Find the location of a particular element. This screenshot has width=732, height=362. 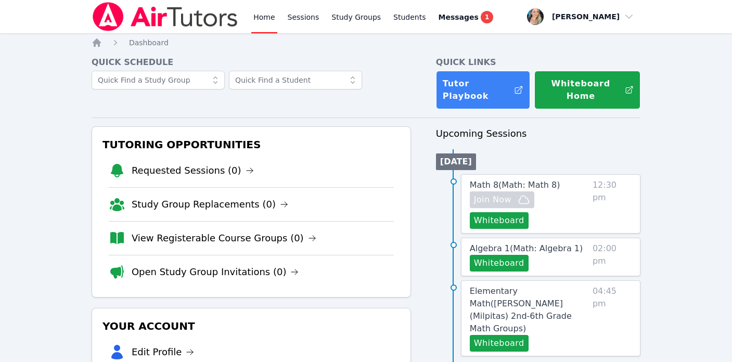

span: Algebra 1 ( Math: Algebra 1 ) is located at coordinates (526, 248).